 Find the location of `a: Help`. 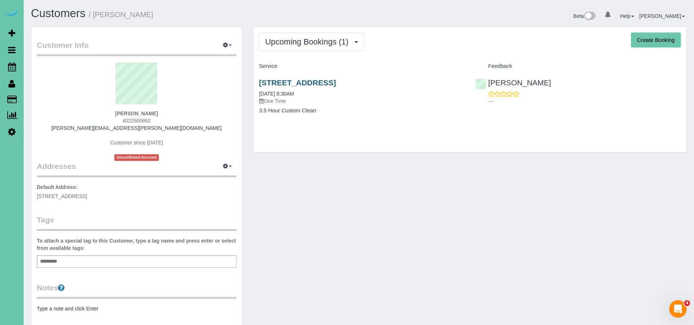

a: Help is located at coordinates (627, 16).